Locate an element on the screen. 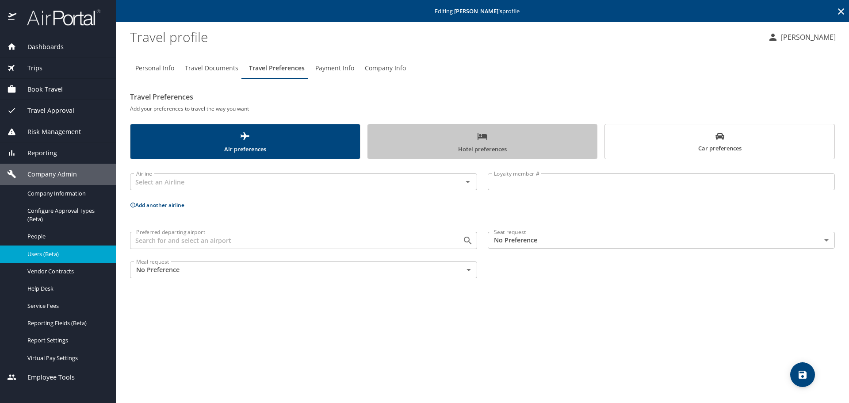  h2: Travel Preferences is located at coordinates (483, 97).